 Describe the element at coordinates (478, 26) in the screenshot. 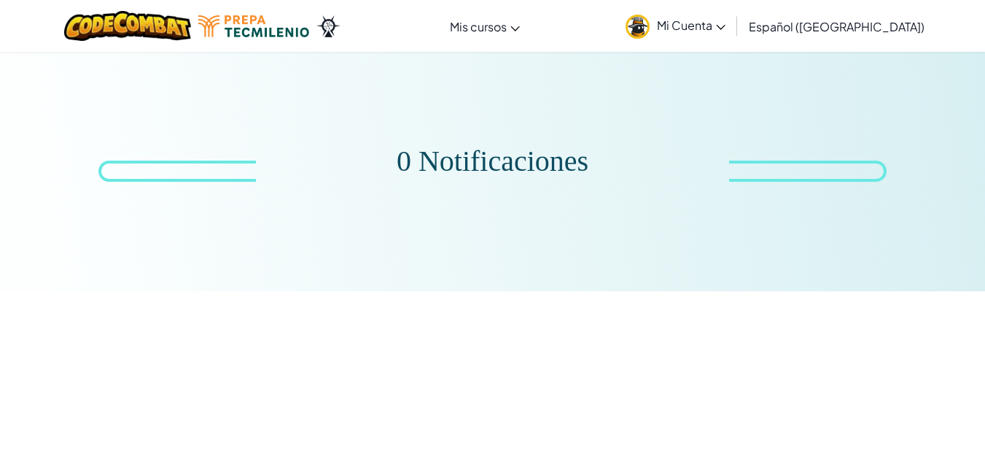

I see `span: Mis cursos` at that location.